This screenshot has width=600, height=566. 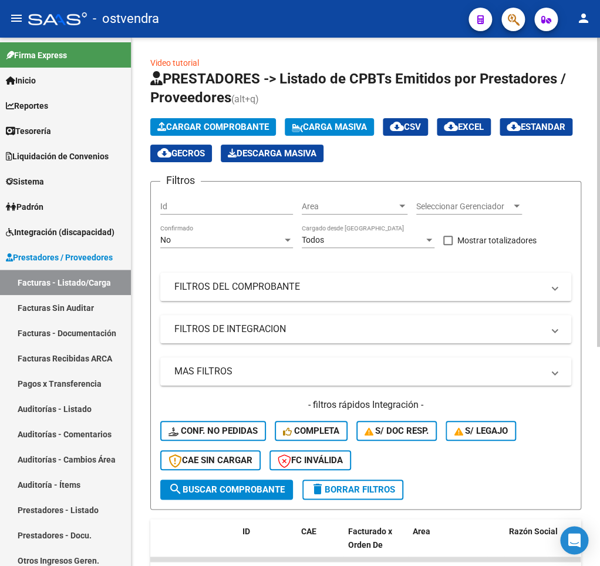 What do you see at coordinates (166, 240) in the screenshot?
I see `span: No` at bounding box center [166, 240].